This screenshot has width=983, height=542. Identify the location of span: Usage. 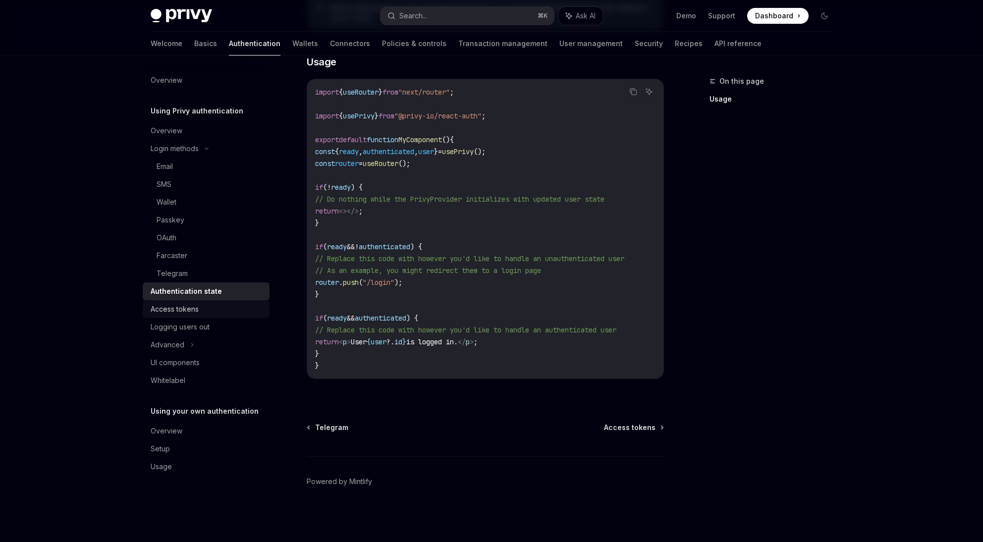
(321, 62).